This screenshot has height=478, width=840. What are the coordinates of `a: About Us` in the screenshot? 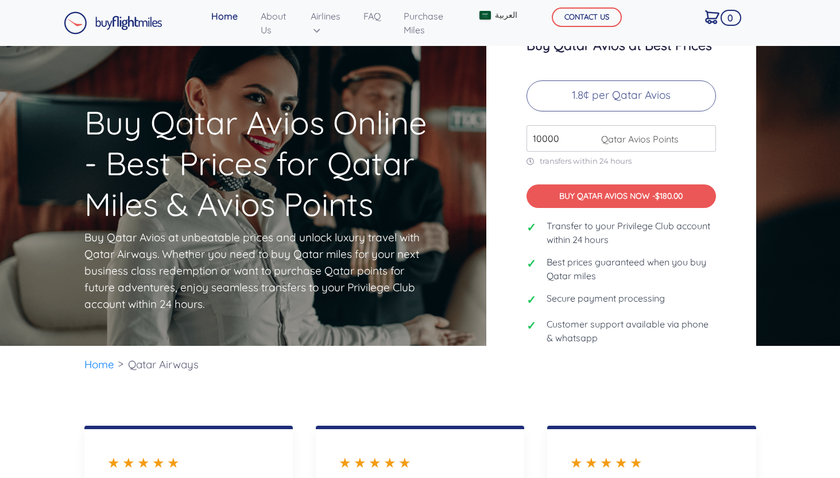 It's located at (274, 23).